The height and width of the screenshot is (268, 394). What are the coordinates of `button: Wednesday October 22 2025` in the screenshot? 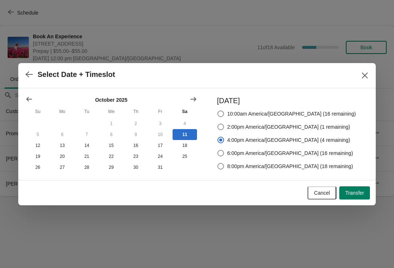 It's located at (111, 156).